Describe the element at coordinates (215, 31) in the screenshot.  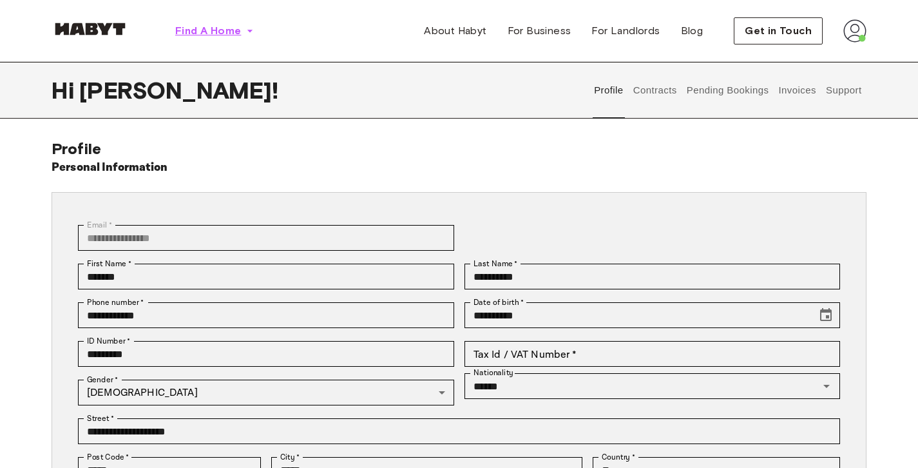
I see `button: Find A Home` at that location.